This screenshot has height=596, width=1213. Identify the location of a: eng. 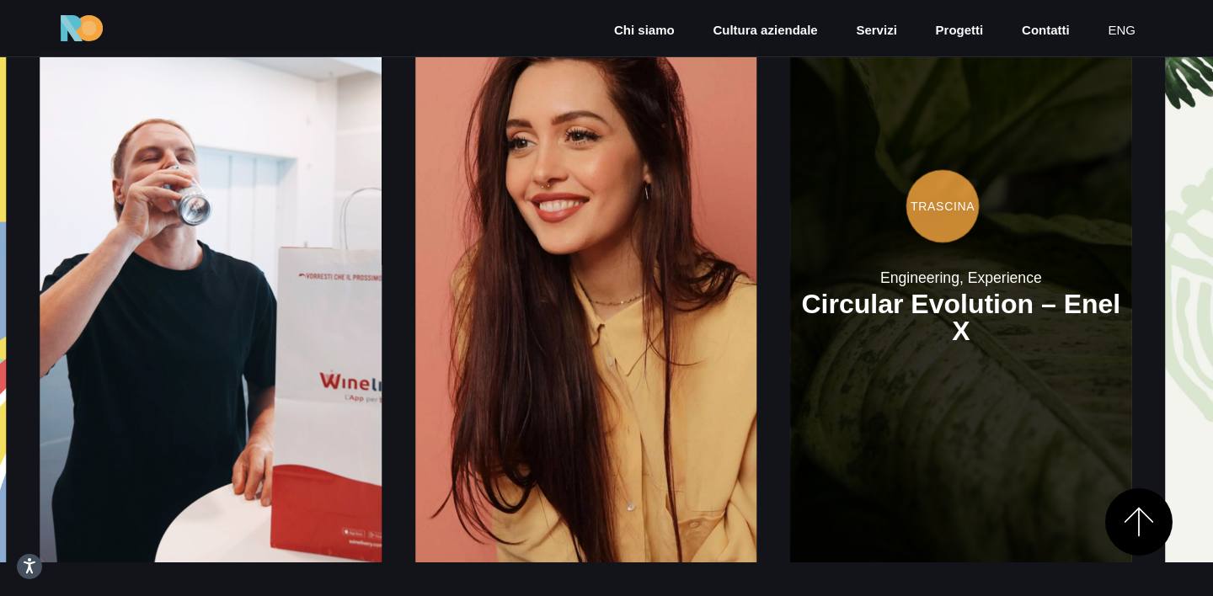
(1121, 30).